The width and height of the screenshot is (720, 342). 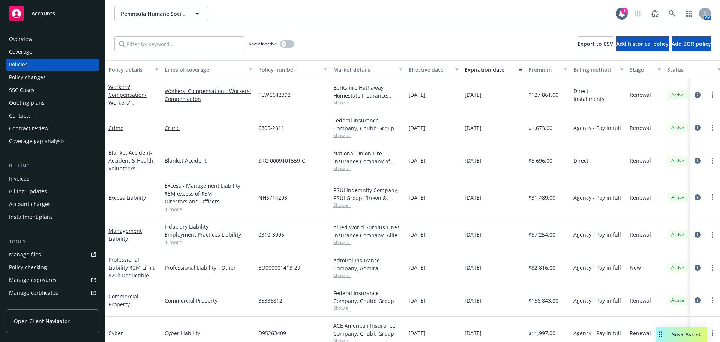 I want to click on a: Start snowing, so click(x=637, y=13).